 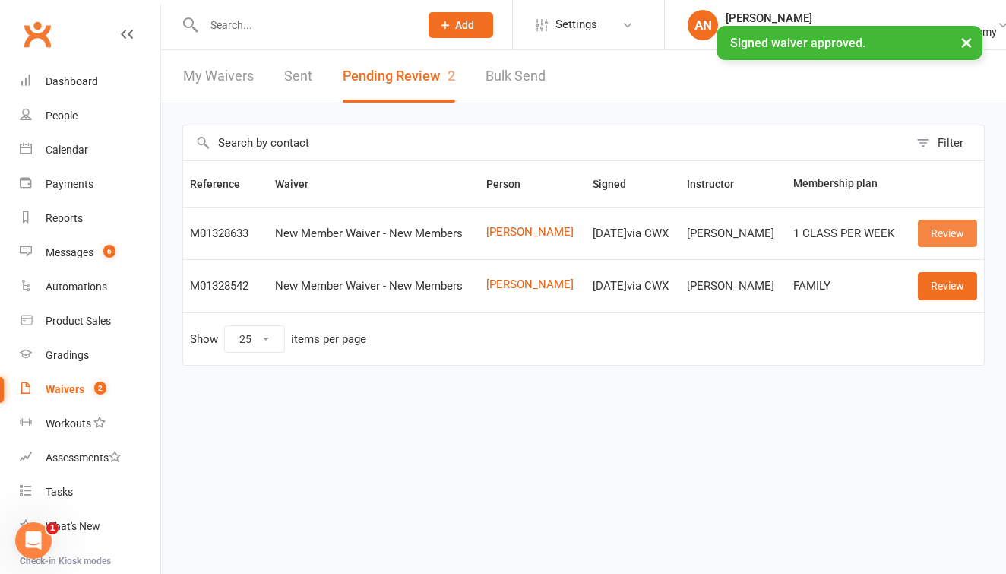 What do you see at coordinates (90, 287) in the screenshot?
I see `a: Automations` at bounding box center [90, 287].